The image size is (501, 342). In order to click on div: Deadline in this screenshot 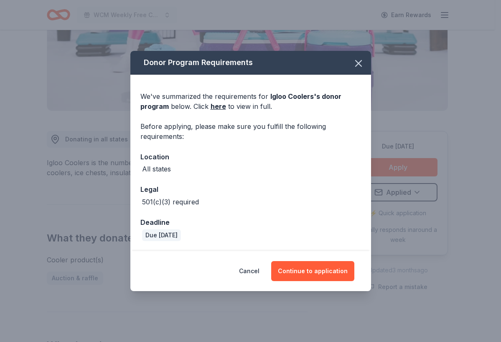, I will do `click(251, 223)`.